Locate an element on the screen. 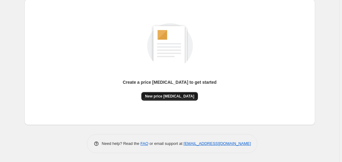 This screenshot has width=342, height=162. span: Need help? Read the is located at coordinates (121, 144).